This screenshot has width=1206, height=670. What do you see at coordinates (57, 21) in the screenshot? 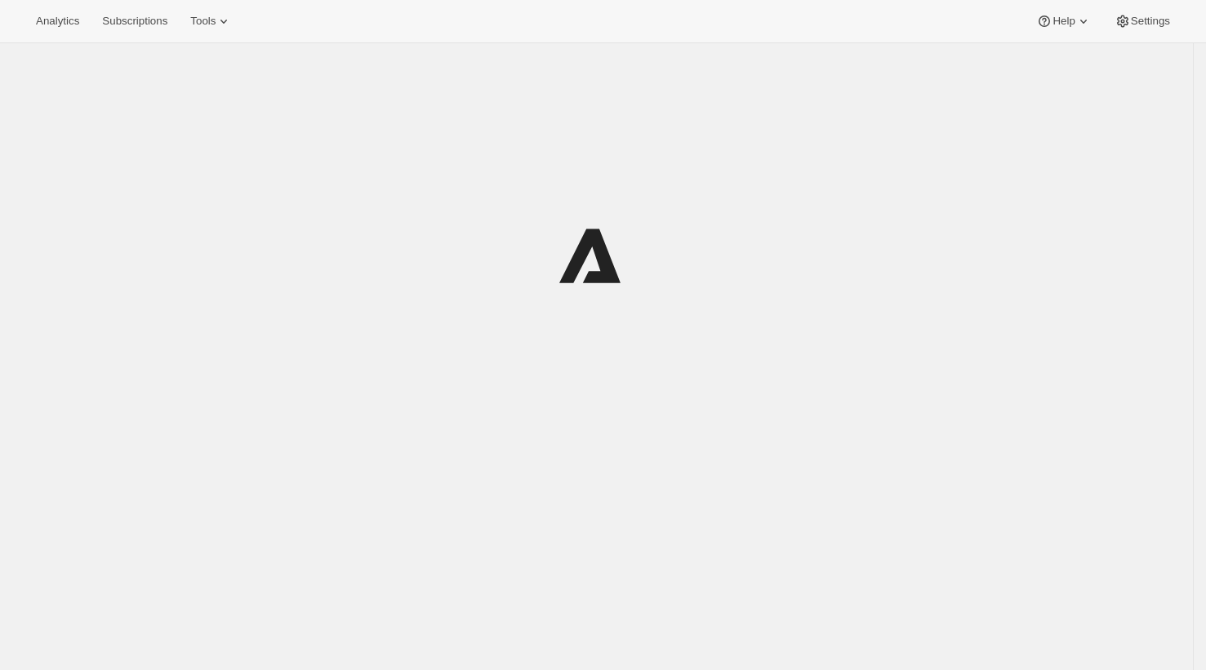
I see `button: Analytics` at bounding box center [57, 21].